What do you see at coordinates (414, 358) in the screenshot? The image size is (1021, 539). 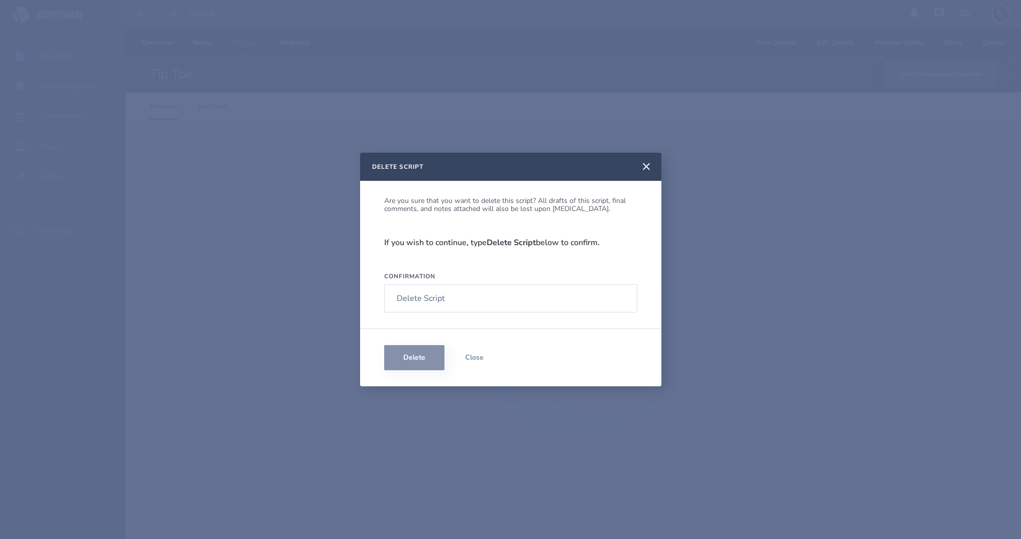 I see `button: Delete` at bounding box center [414, 358].